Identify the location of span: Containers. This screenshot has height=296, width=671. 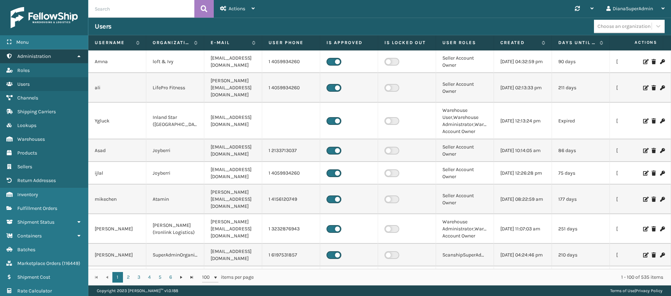
(29, 236).